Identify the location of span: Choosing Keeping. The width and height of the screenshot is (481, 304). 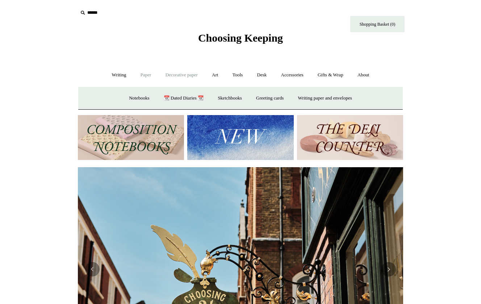
(240, 38).